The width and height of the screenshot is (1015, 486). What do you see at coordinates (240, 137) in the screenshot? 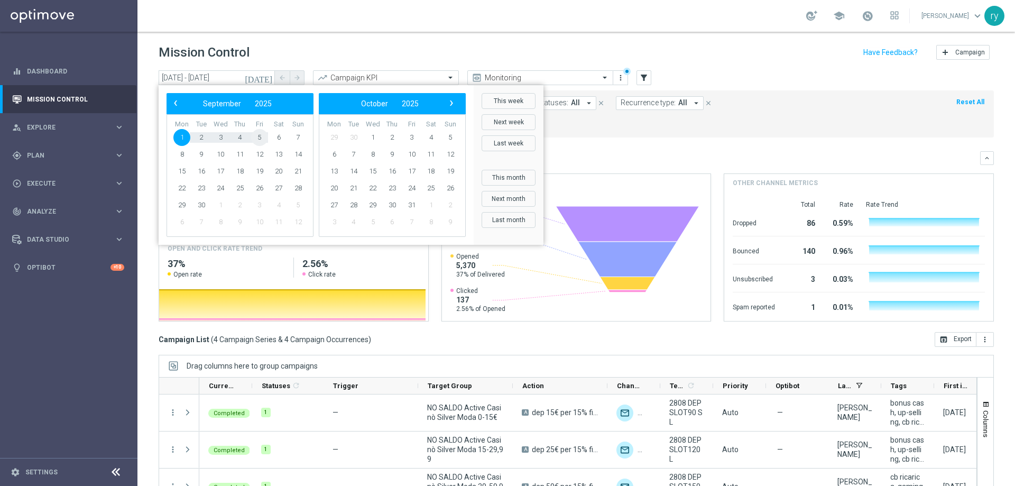
I see `span: 4` at bounding box center [240, 137].